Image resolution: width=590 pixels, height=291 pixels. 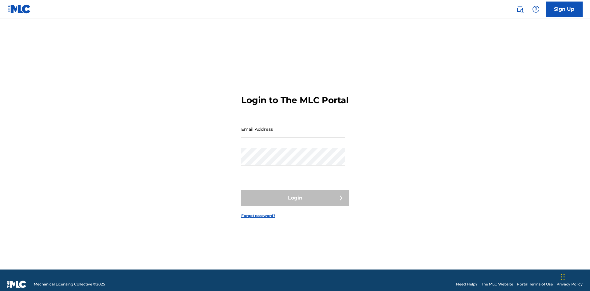 I want to click on a: Sign Up, so click(x=564, y=9).